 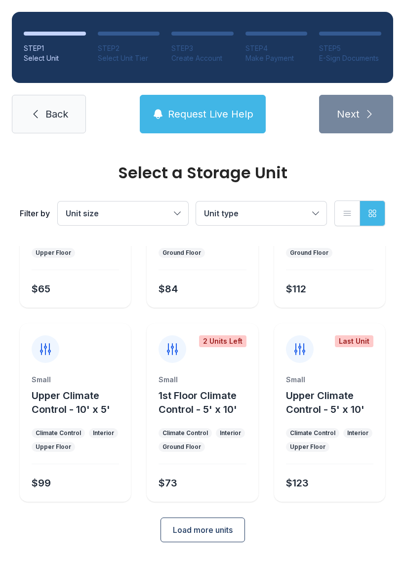 I want to click on div: $73, so click(x=168, y=483).